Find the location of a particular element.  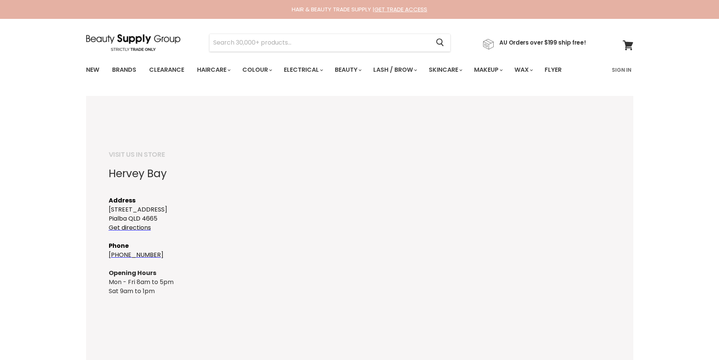

div: Mon - Fri 8am to 5pm is located at coordinates (371, 277).